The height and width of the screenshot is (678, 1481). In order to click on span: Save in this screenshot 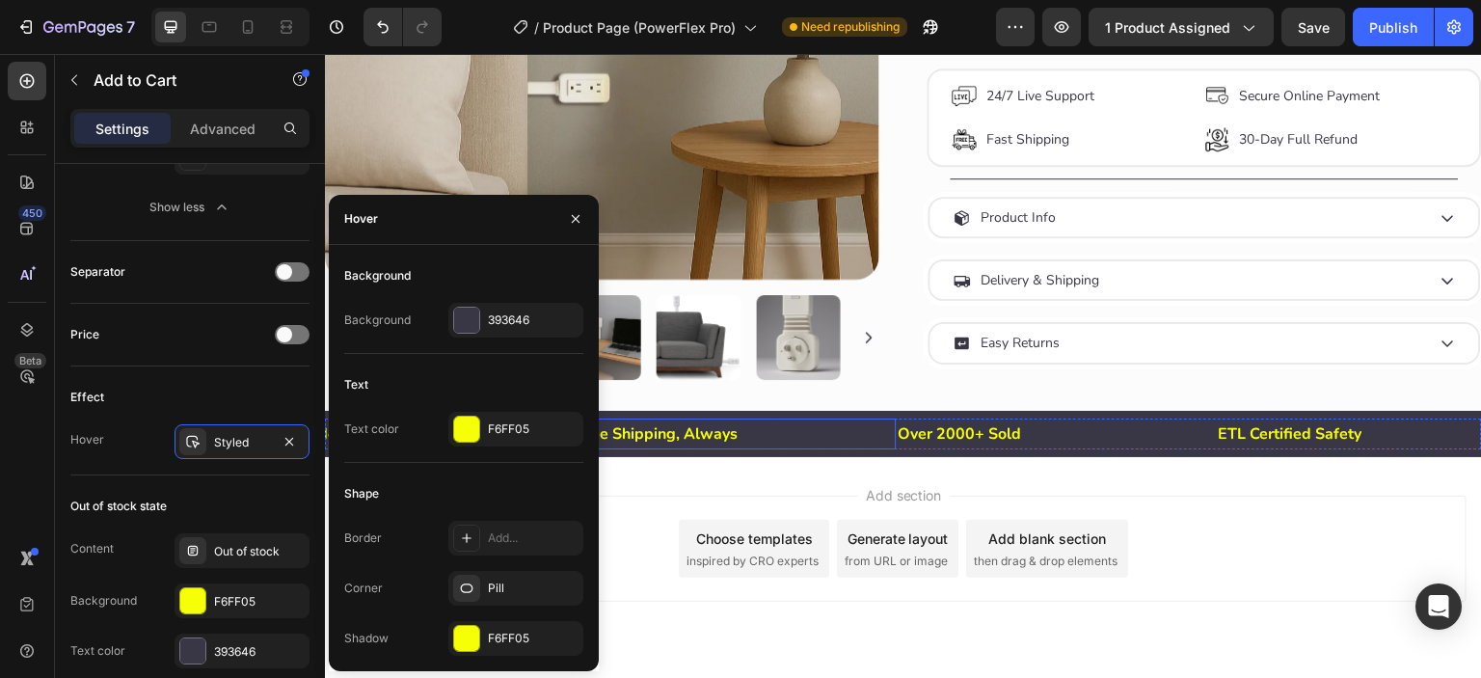, I will do `click(1313, 27)`.